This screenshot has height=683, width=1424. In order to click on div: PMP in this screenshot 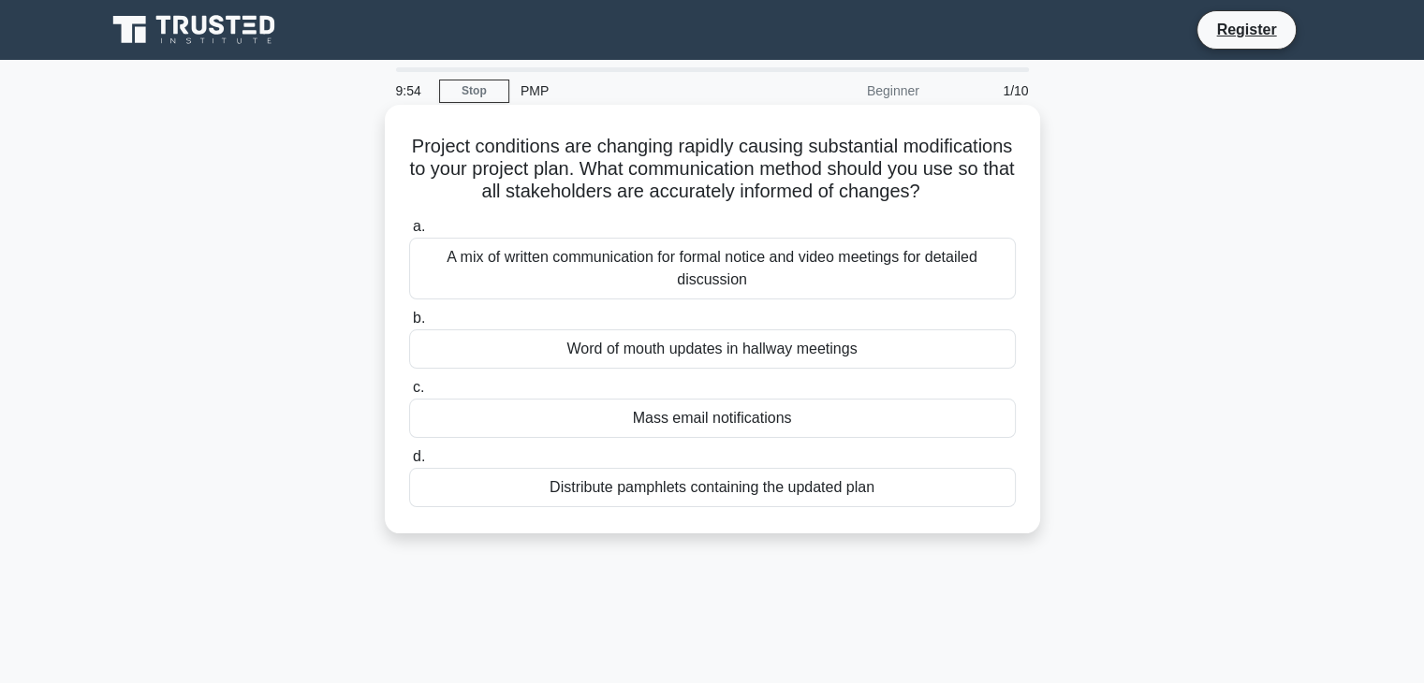, I will do `click(637, 91)`.